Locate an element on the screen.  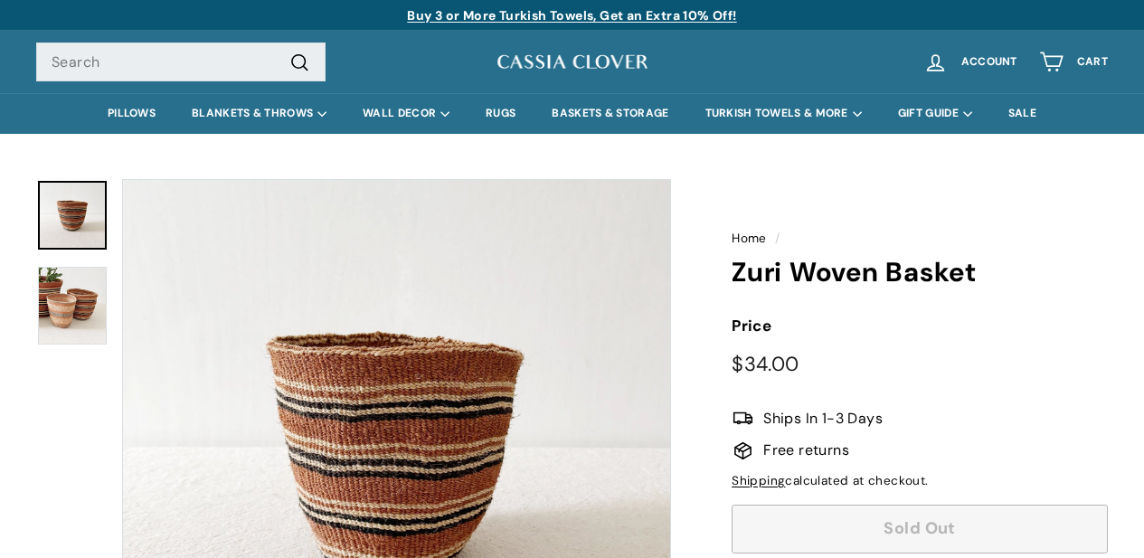
nav: breadcrumbs is located at coordinates (919, 239).